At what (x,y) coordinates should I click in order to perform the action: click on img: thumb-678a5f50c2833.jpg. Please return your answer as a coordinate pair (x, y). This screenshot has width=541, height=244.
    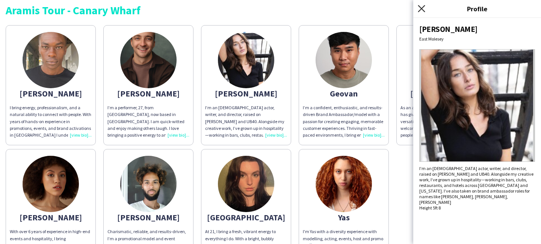
    Looking at the image, I should click on (344, 60).